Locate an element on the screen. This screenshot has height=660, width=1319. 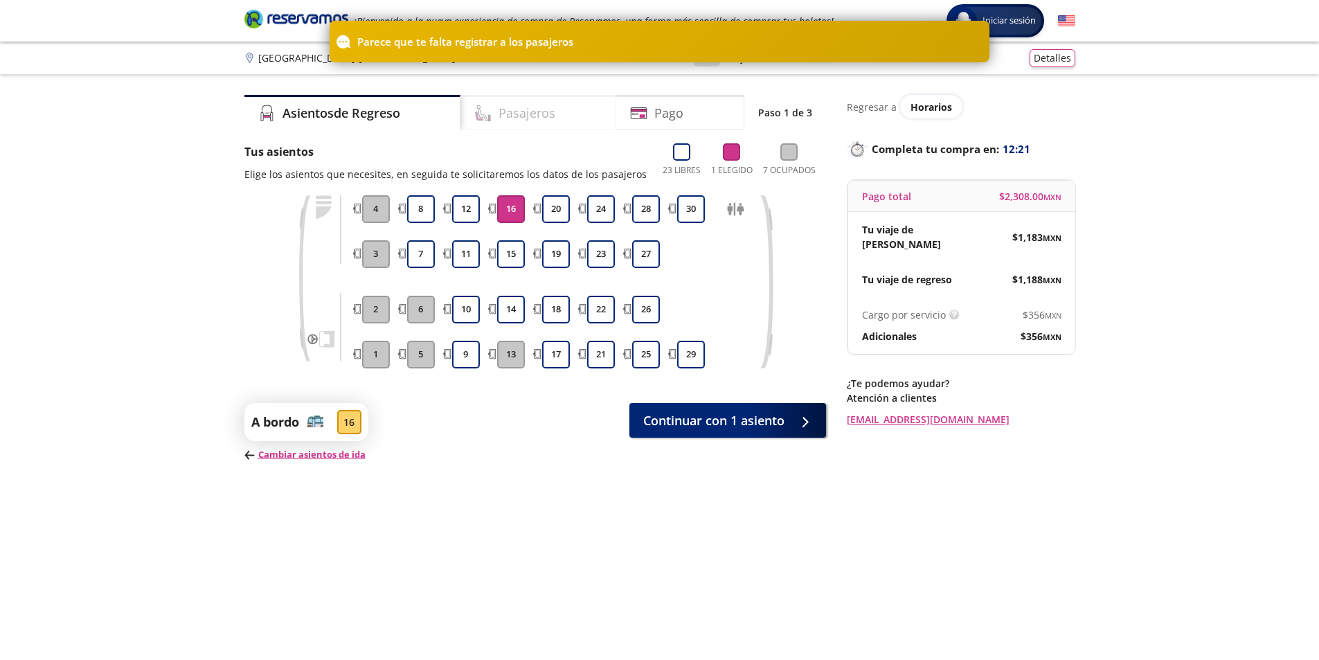
span: $ 1,188 is located at coordinates (1036, 279).